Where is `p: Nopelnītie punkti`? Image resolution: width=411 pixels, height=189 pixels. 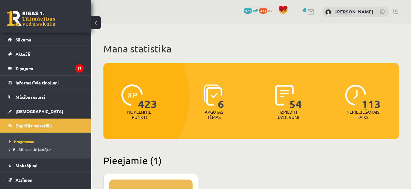 p: Nopelnītie punkti is located at coordinates (139, 114).